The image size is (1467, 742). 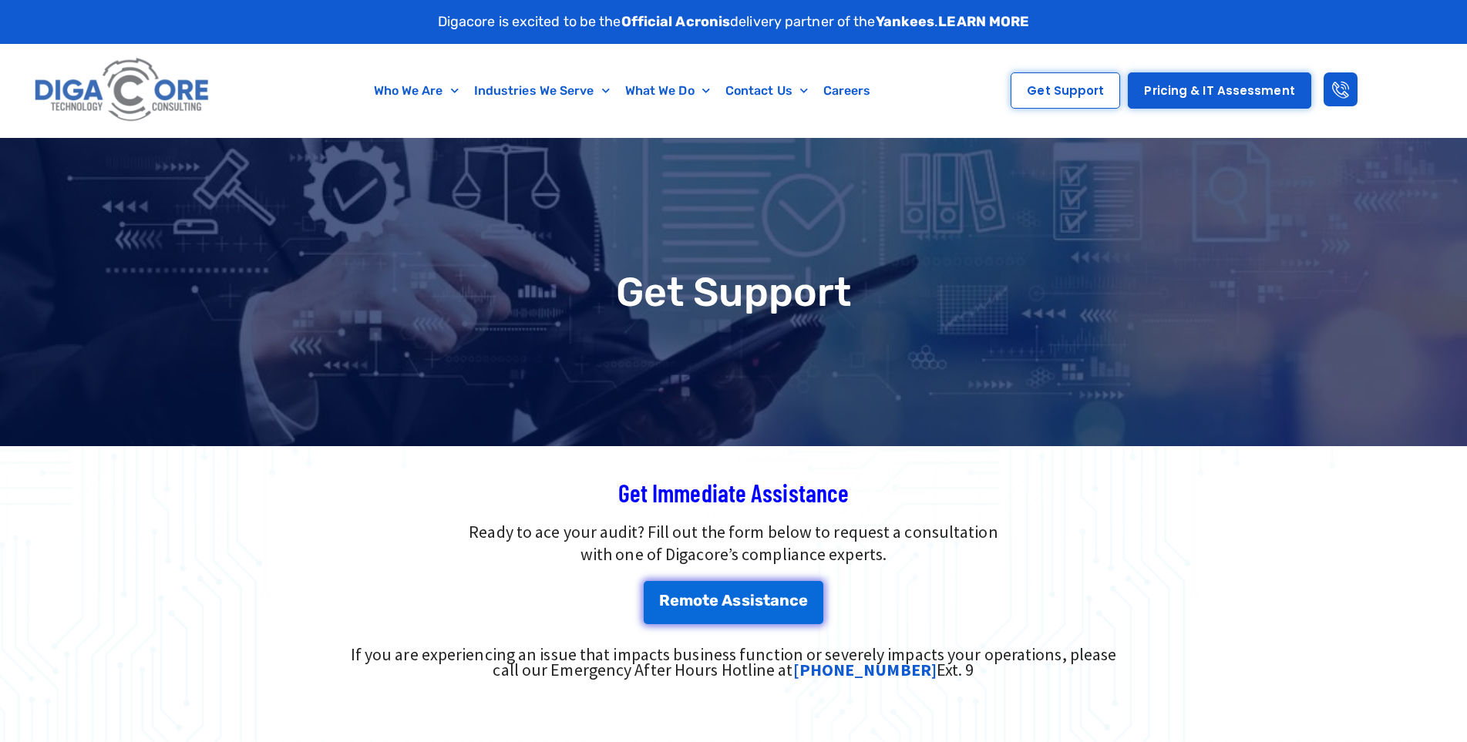 I want to click on span: i, so click(x=752, y=601).